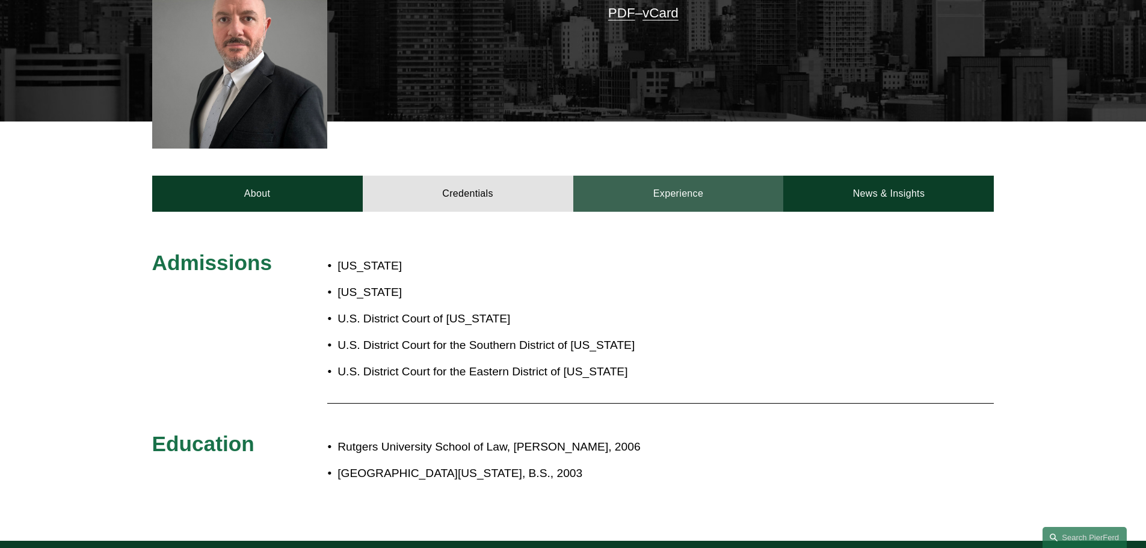 Image resolution: width=1146 pixels, height=548 pixels. I want to click on a: News & Insights, so click(889, 194).